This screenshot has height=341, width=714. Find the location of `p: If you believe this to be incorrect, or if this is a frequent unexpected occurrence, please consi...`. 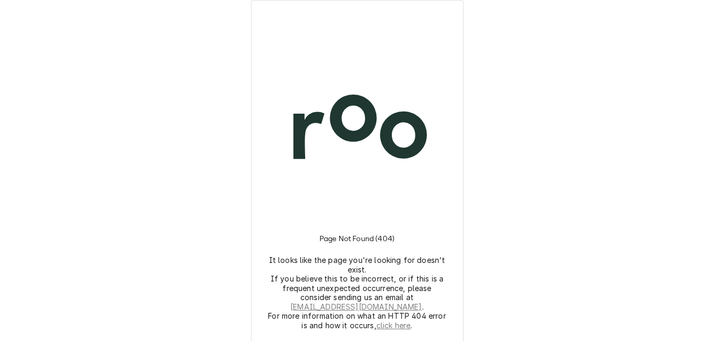

p: If you believe this to be incorrect, or if this is a frequent unexpected occurrence, please consi... is located at coordinates (357, 293).